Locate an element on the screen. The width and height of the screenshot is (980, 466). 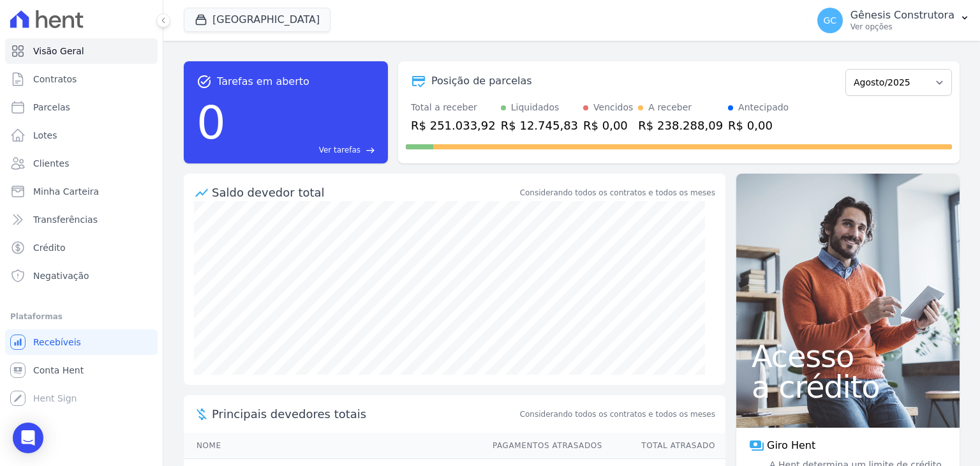
div: 0 is located at coordinates (211, 123).